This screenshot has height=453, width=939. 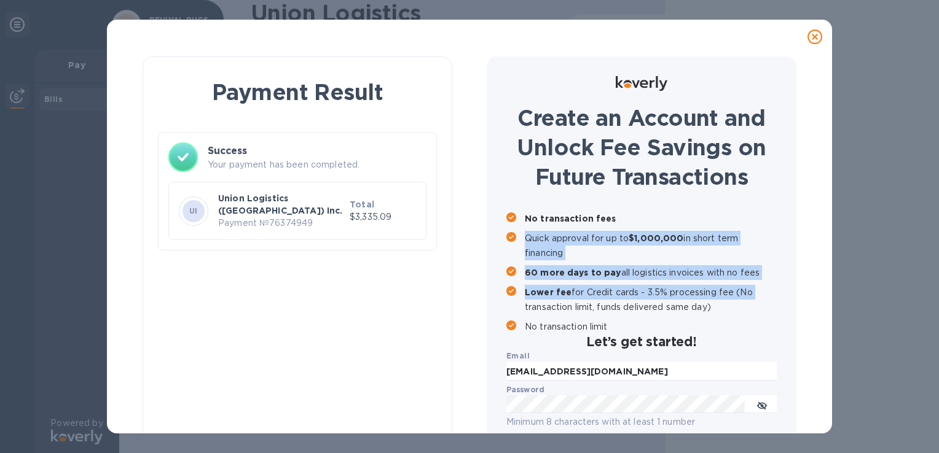 What do you see at coordinates (651, 273) in the screenshot?
I see `p: all logistics invoices with no fees` at bounding box center [651, 273].